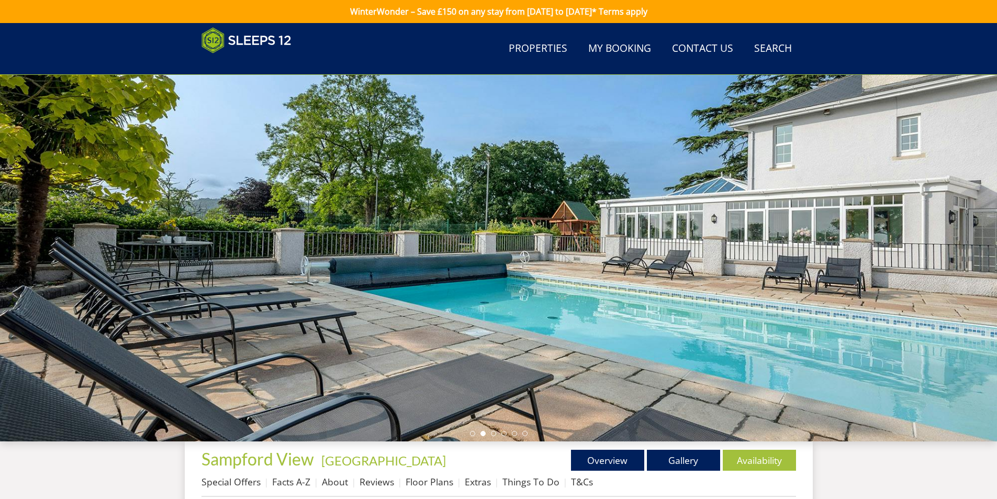 This screenshot has width=997, height=499. I want to click on a: About, so click(335, 481).